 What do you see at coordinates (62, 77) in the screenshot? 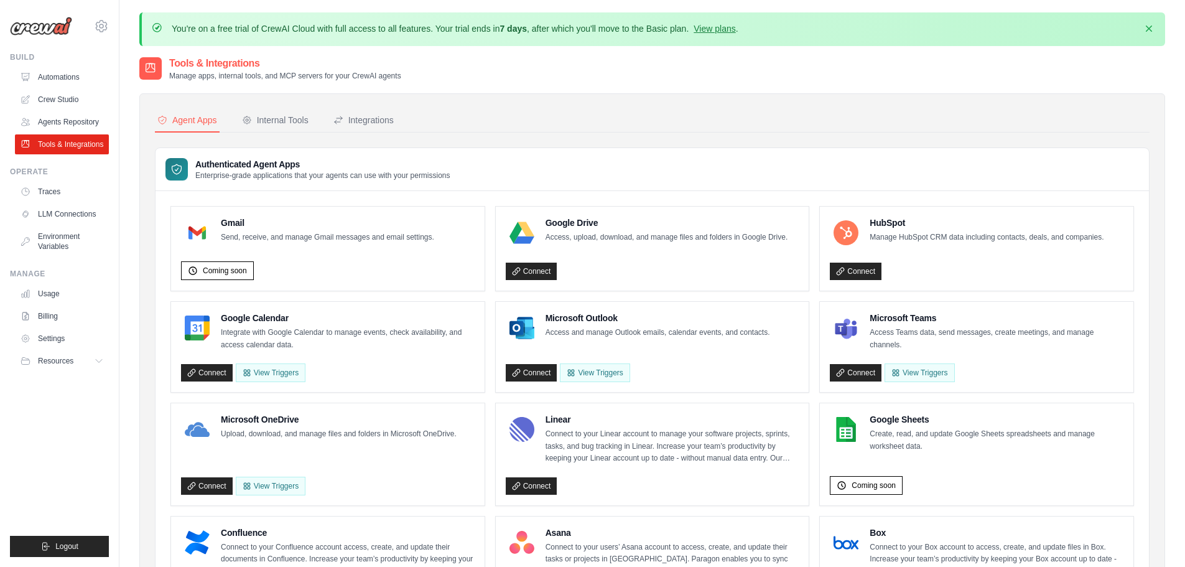
I see `a: Automations` at bounding box center [62, 77].